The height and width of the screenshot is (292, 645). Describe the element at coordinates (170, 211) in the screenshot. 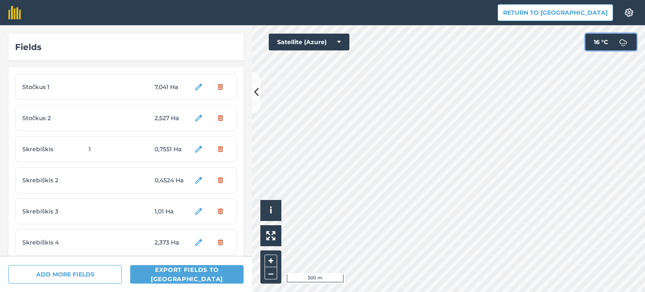

I see `span: 1,01 Ha` at that location.